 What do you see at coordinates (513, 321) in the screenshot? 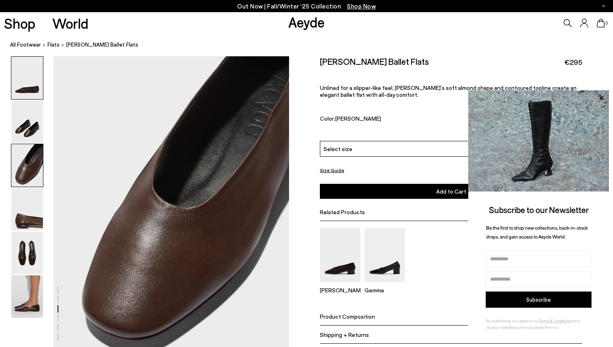
I see `span: By subscribing, you agree to our` at bounding box center [513, 321].